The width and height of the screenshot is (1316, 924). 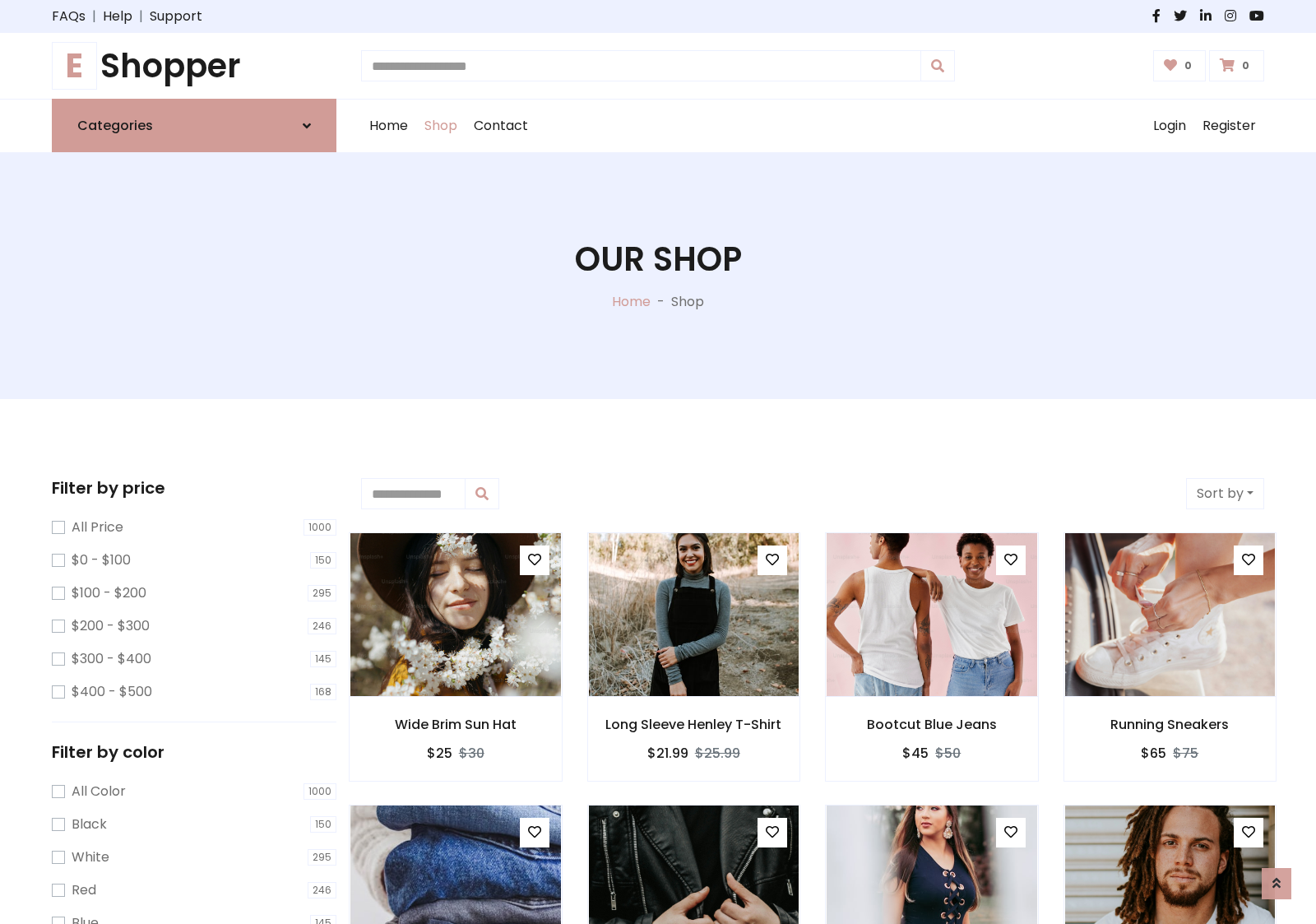 I want to click on p: Shop, so click(x=688, y=302).